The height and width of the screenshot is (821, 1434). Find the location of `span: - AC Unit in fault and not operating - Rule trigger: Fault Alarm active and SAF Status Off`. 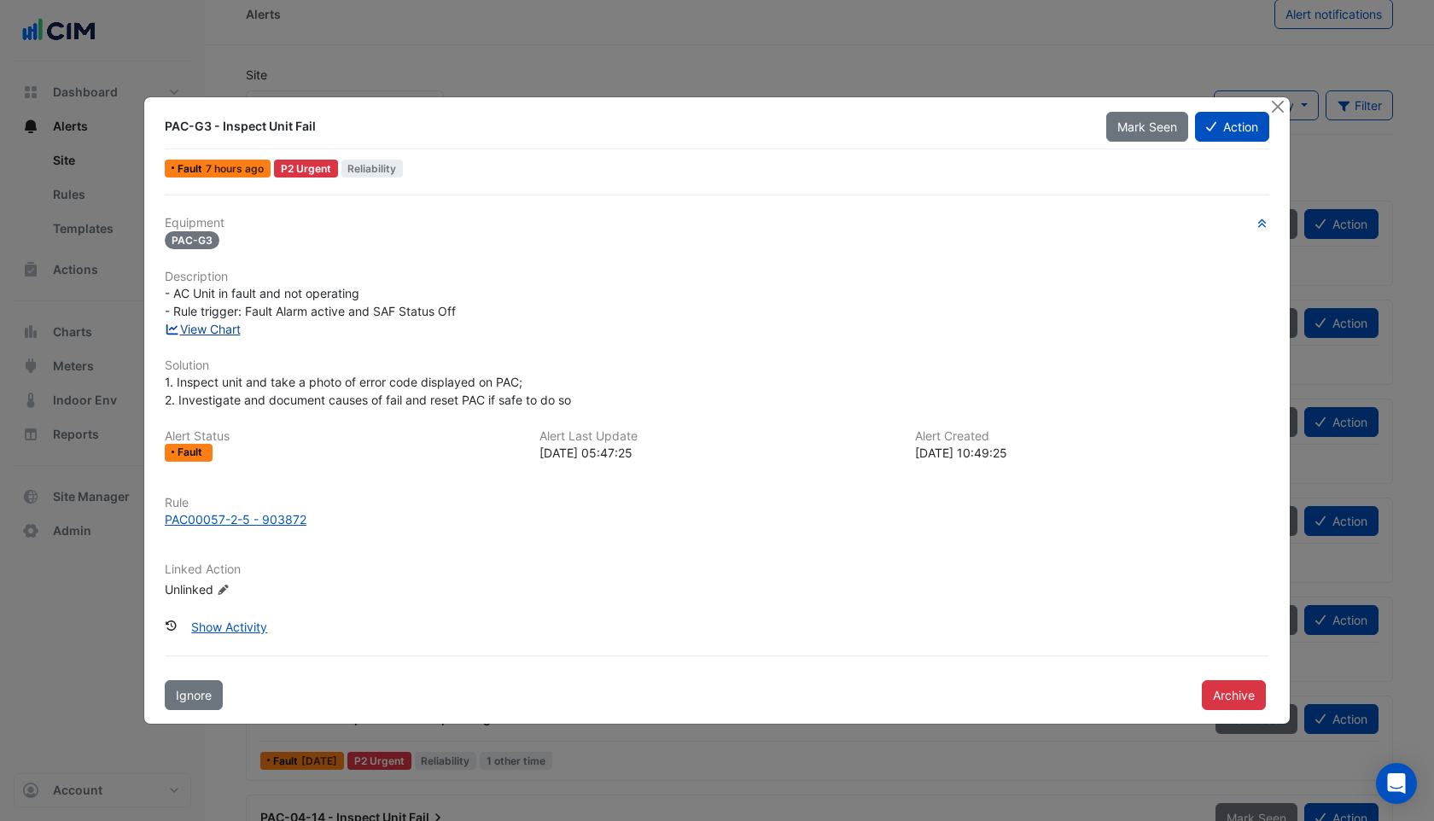

span: - AC Unit in fault and not operating - Rule trigger: Fault Alarm active and SAF Status Off is located at coordinates (310, 302).